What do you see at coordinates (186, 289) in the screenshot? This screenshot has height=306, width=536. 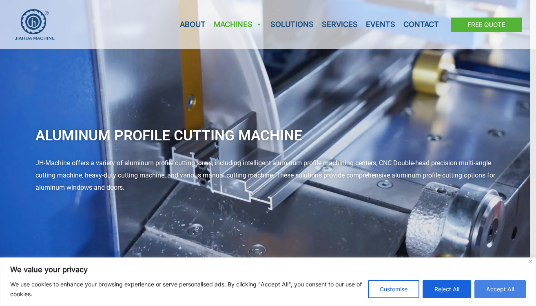 I see `p: We use cookies to enhance your browsing experience or serve personalised ads. By clicking "Accept...` at bounding box center [186, 289].